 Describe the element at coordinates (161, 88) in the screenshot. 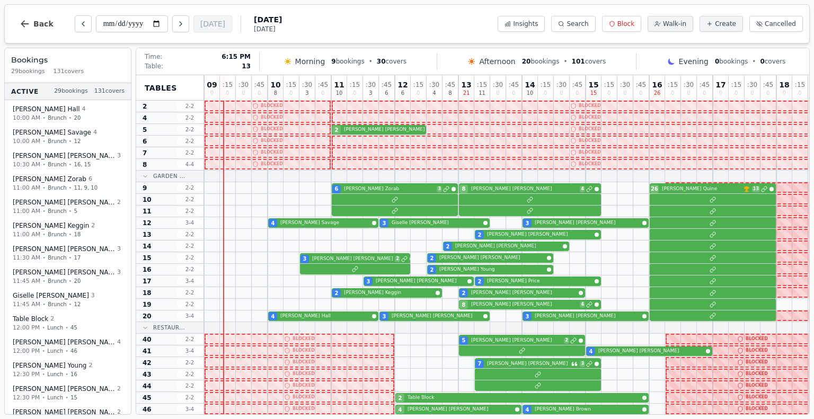

I see `span: Tables` at that location.